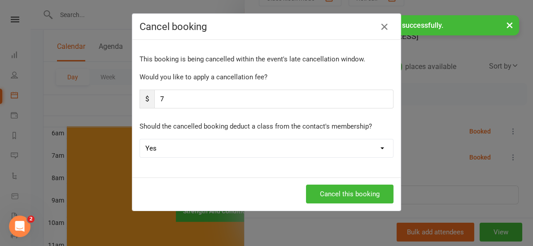 This screenshot has height=246, width=533. What do you see at coordinates (267, 26) in the screenshot?
I see `h4: Cancel booking` at bounding box center [267, 26].